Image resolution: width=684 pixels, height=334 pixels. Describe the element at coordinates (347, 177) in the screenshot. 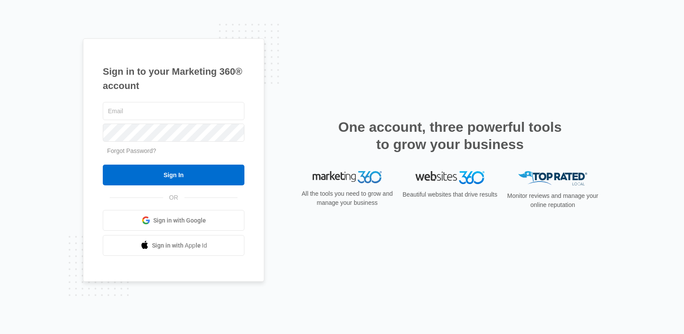

I see `img: Marketing 360` at that location.